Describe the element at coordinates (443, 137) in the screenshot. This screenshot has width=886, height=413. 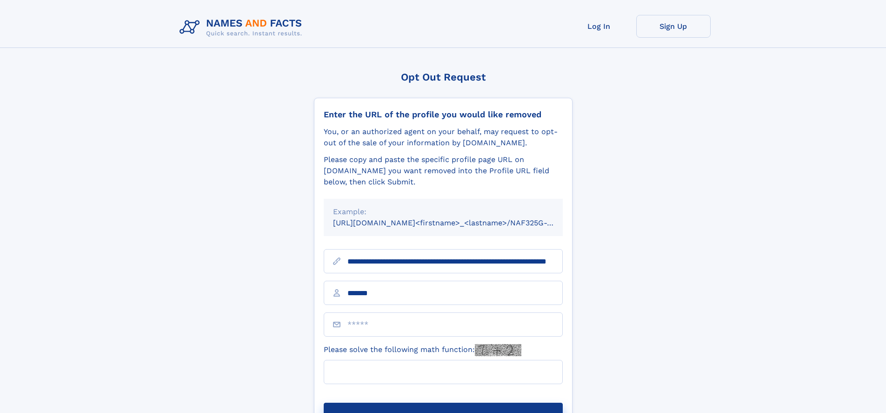
I see `div: You, or an authorized agent on your behalf, may request to opt-out of the sale of your informatio...` at that location.